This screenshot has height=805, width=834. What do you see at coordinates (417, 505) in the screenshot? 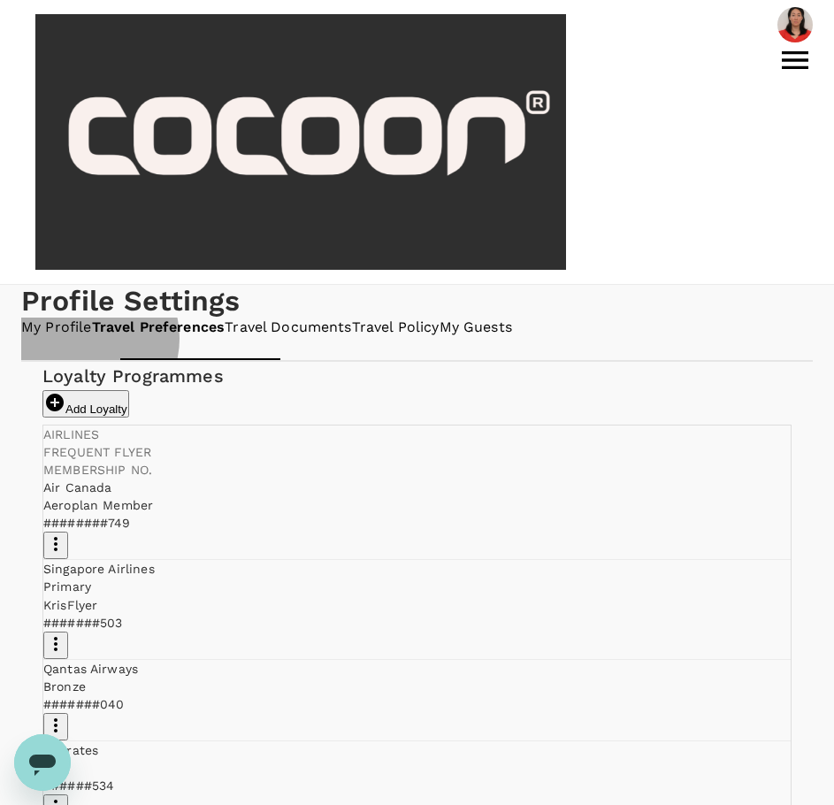
I see `div: Aeroplan Member` at bounding box center [417, 505].